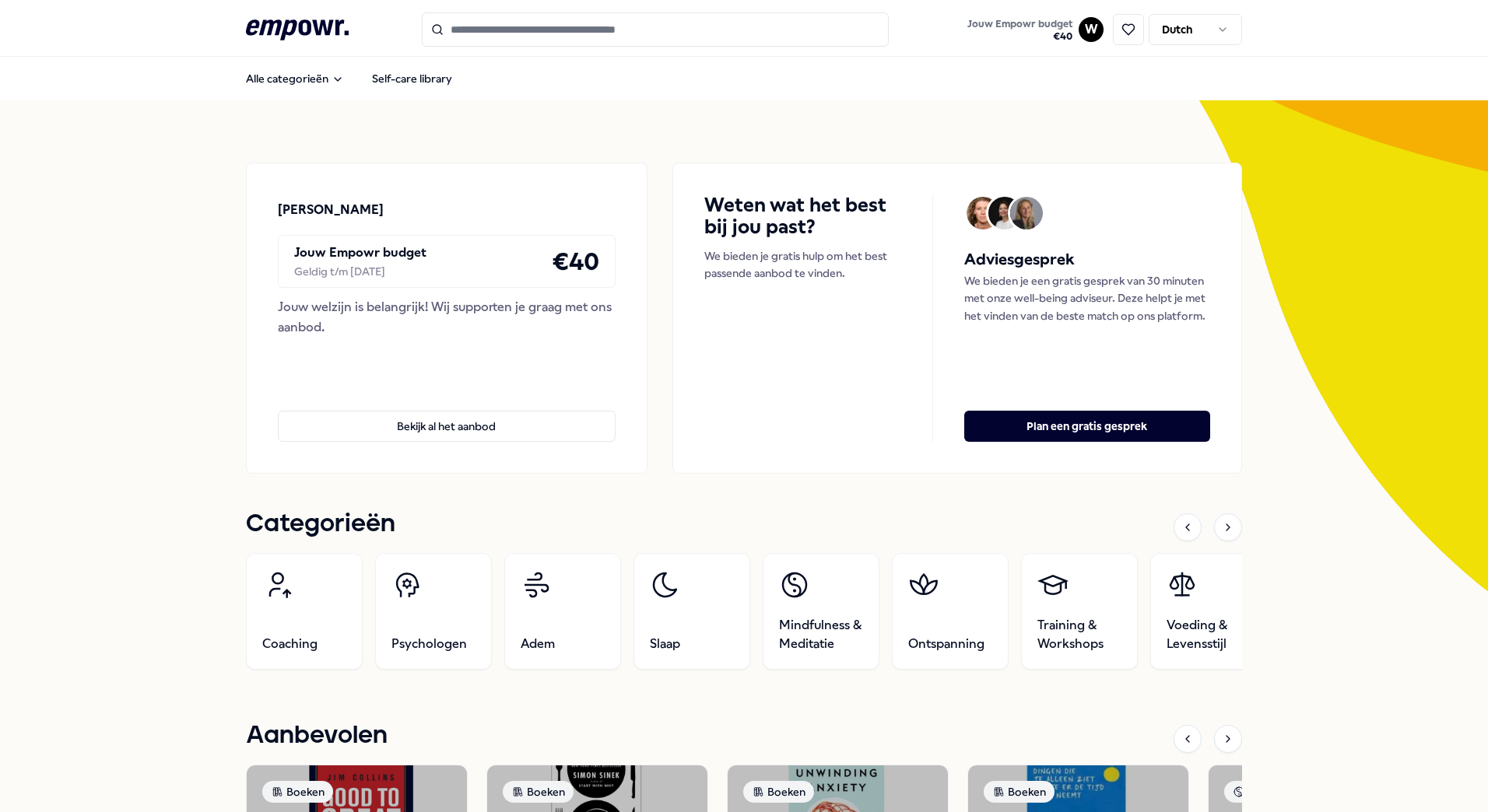 The width and height of the screenshot is (1488, 812). I want to click on h5: Adviesgesprek, so click(1087, 260).